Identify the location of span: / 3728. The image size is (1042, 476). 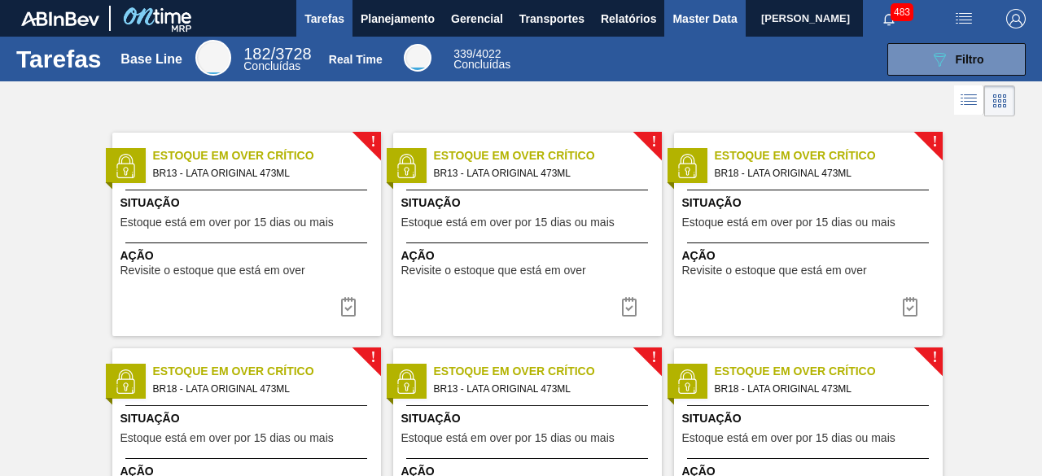
(277, 54).